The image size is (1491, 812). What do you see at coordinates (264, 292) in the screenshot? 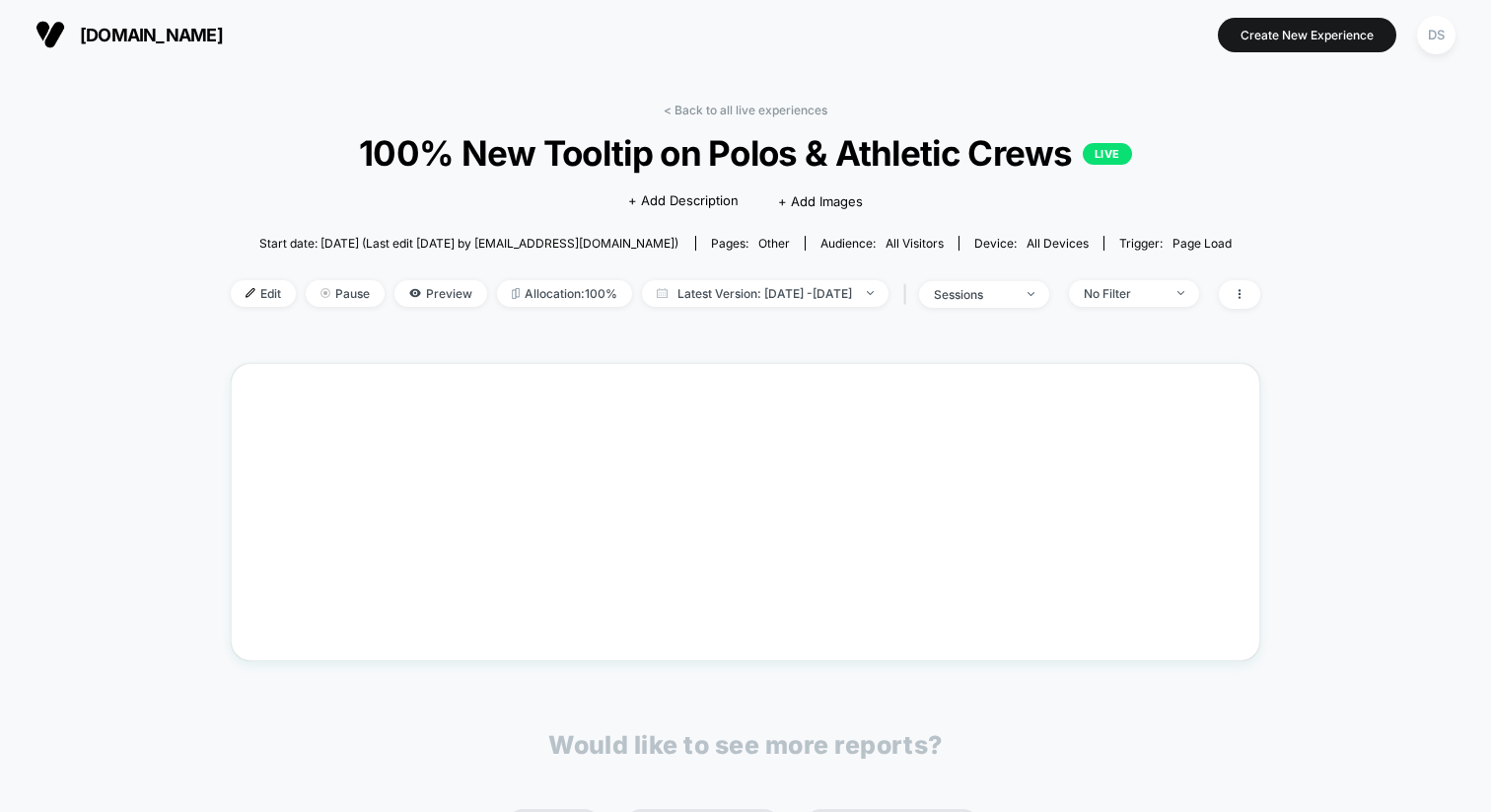
I see `span: Edit` at bounding box center [264, 292].